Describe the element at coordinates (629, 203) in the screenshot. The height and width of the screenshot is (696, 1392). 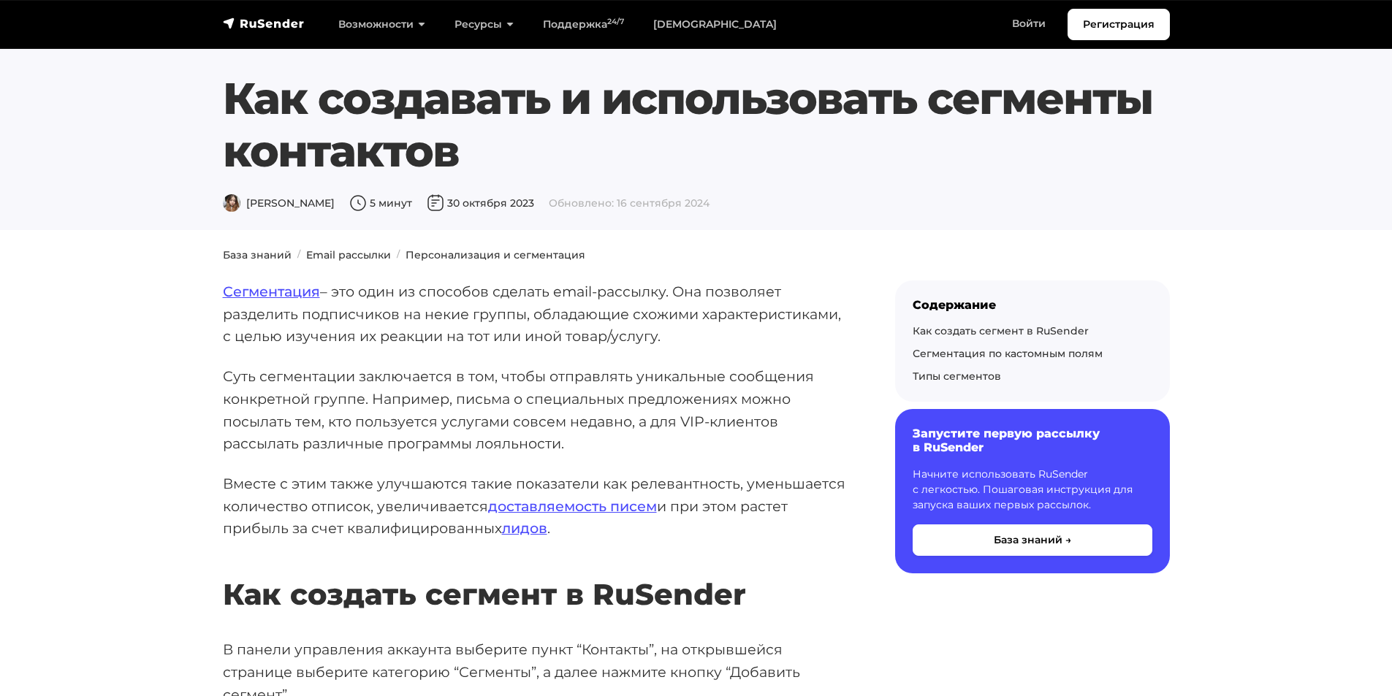
I see `span: Обновлено: 16 сентября 2024` at that location.